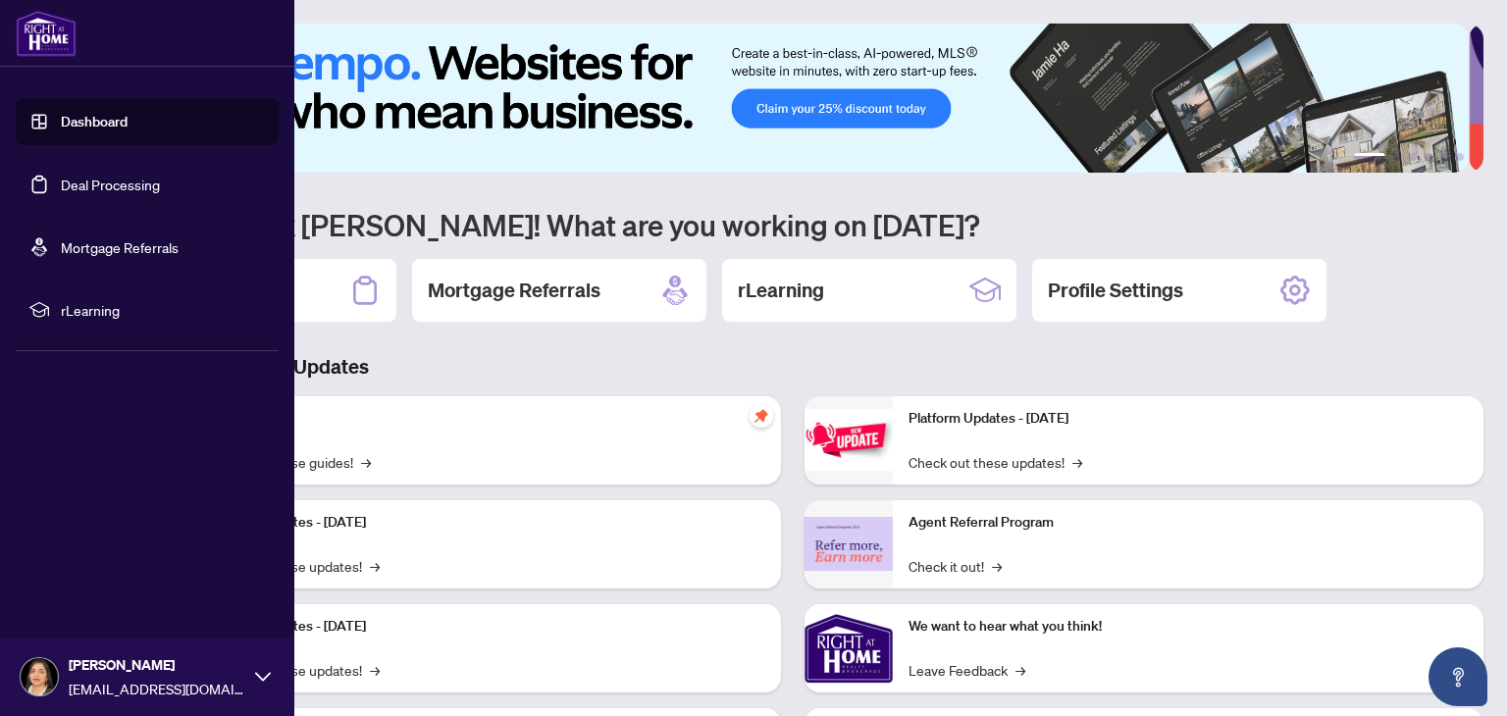  What do you see at coordinates (94, 122) in the screenshot?
I see `a: Dashboard` at bounding box center [94, 122].